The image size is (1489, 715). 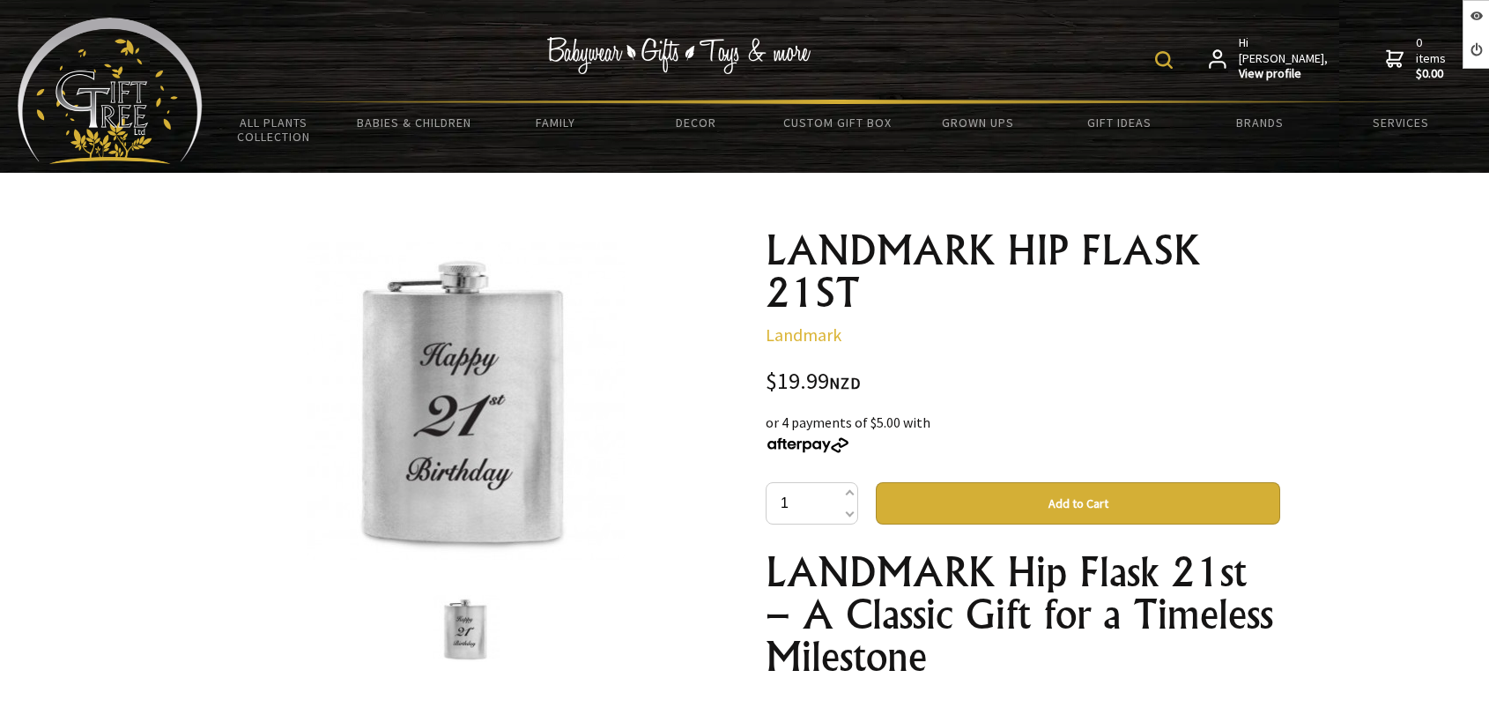 I want to click on a: Services, so click(x=1401, y=122).